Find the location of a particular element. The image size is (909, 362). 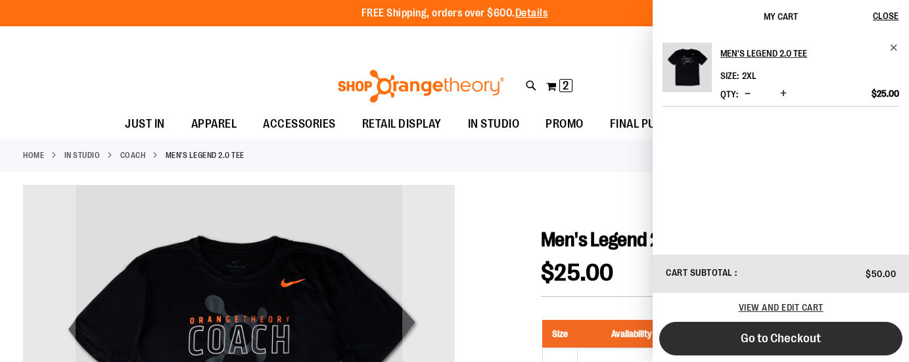

span: 2 is located at coordinates (565, 85).